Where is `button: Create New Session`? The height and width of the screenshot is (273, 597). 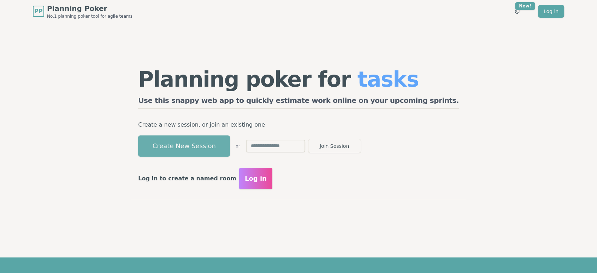 button: Create New Session is located at coordinates (184, 146).